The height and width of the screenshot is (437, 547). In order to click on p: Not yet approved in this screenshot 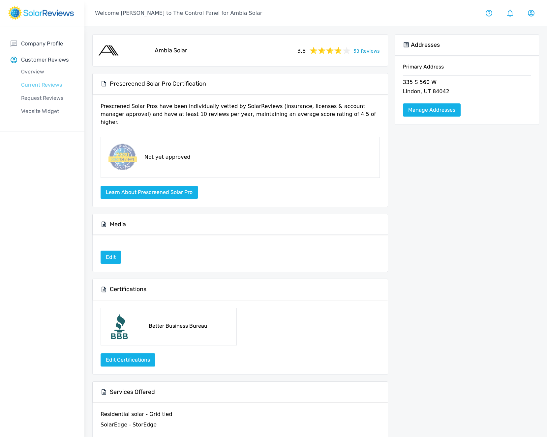, I will do `click(167, 157)`.